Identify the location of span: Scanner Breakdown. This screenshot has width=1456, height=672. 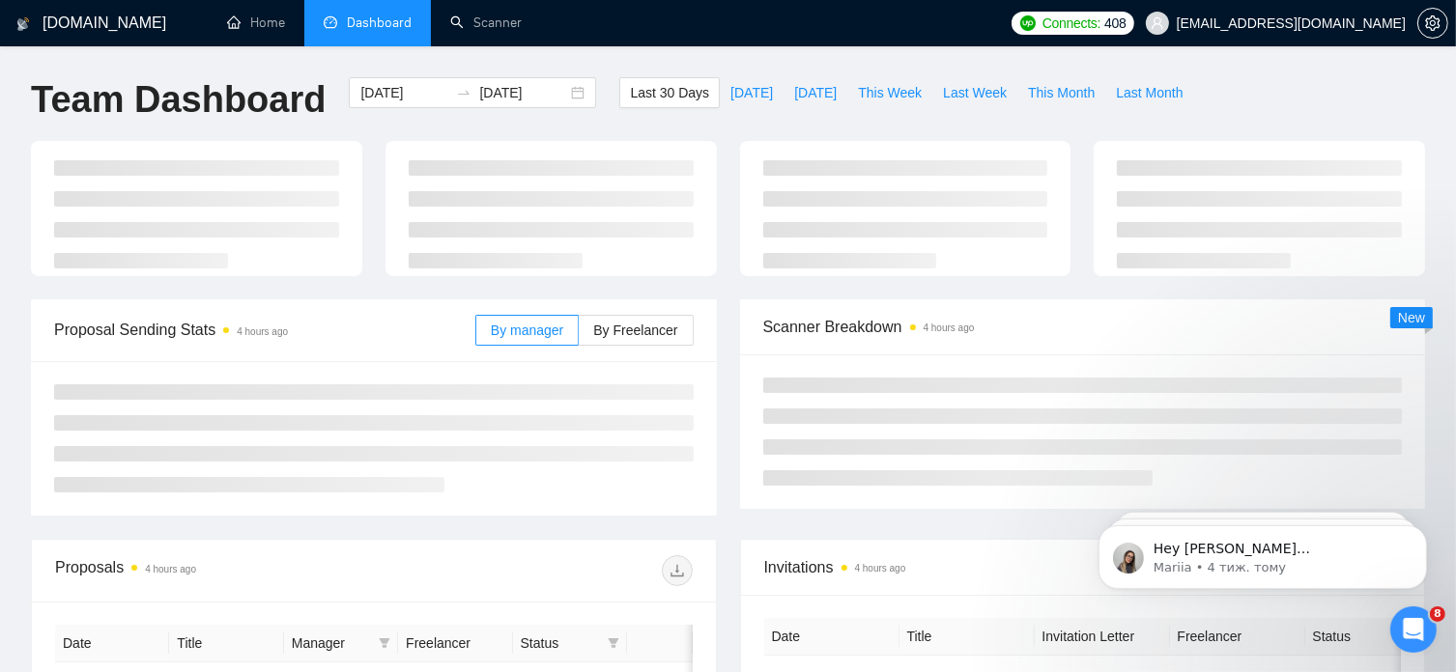
(1083, 327).